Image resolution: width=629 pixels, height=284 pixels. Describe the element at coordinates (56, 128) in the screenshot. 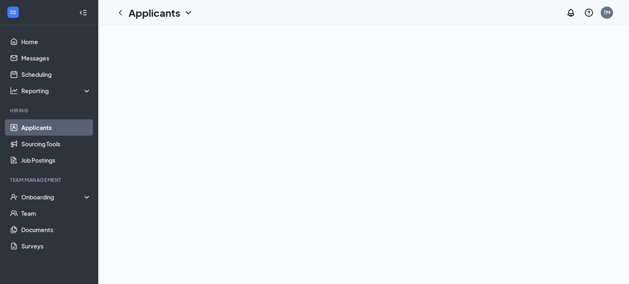

I see `a: Applicants` at that location.